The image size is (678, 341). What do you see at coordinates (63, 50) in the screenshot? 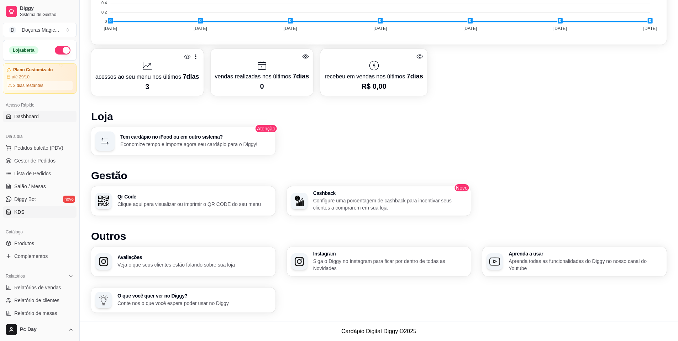
I see `button: Alterar Status` at bounding box center [63, 50].